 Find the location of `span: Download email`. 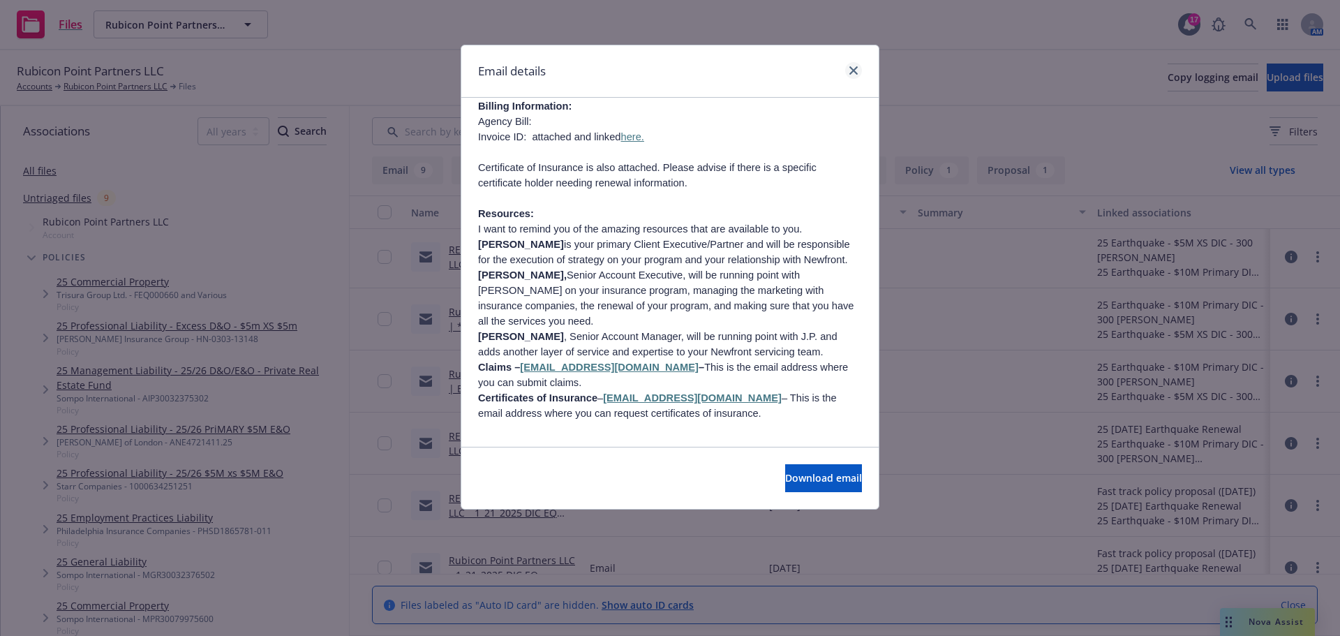

span: Download email is located at coordinates (823, 477).